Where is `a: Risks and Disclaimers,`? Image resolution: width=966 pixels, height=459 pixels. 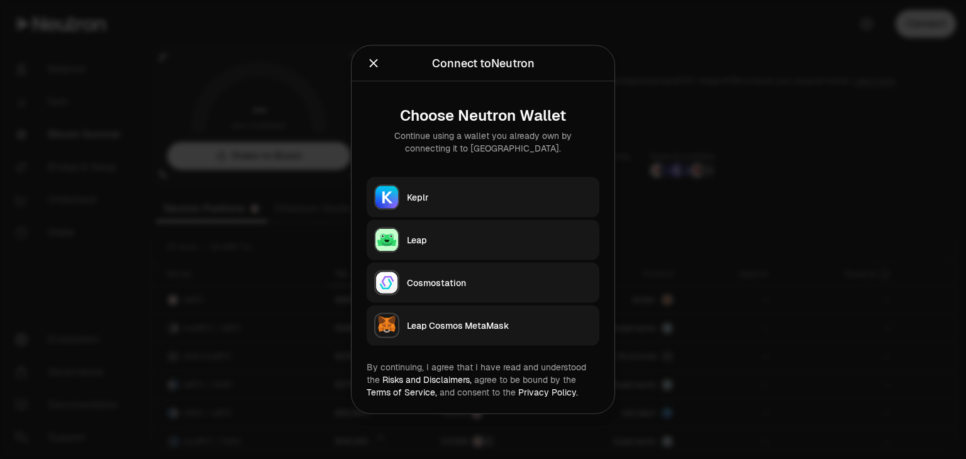 a: Risks and Disclaimers, is located at coordinates (427, 380).